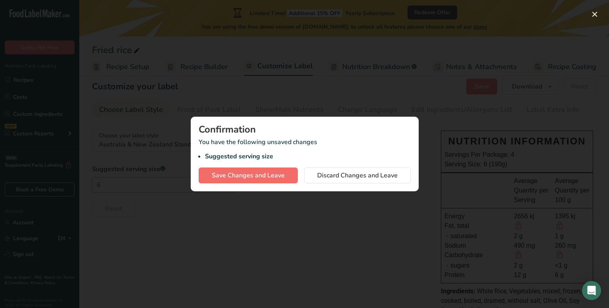 This screenshot has height=308, width=609. I want to click on div: Open Intercom Messenger, so click(592, 290).